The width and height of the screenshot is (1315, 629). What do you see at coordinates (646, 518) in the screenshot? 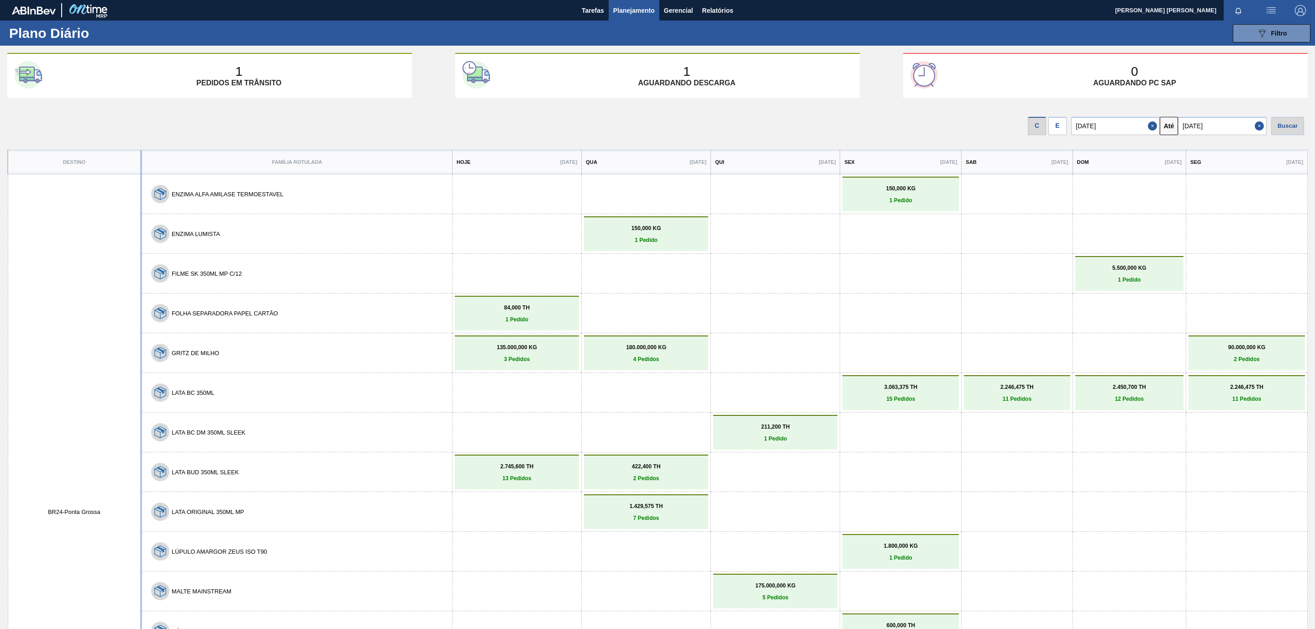
I see `p: 7 Pedidos` at bounding box center [646, 518].